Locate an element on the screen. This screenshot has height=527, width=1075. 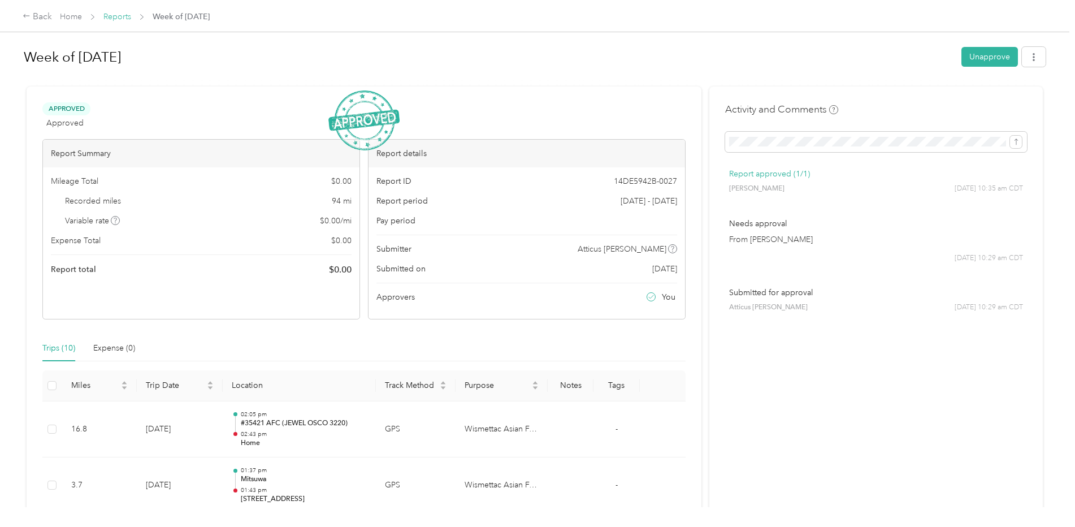
p: Report approved (1/1) is located at coordinates (876, 174).